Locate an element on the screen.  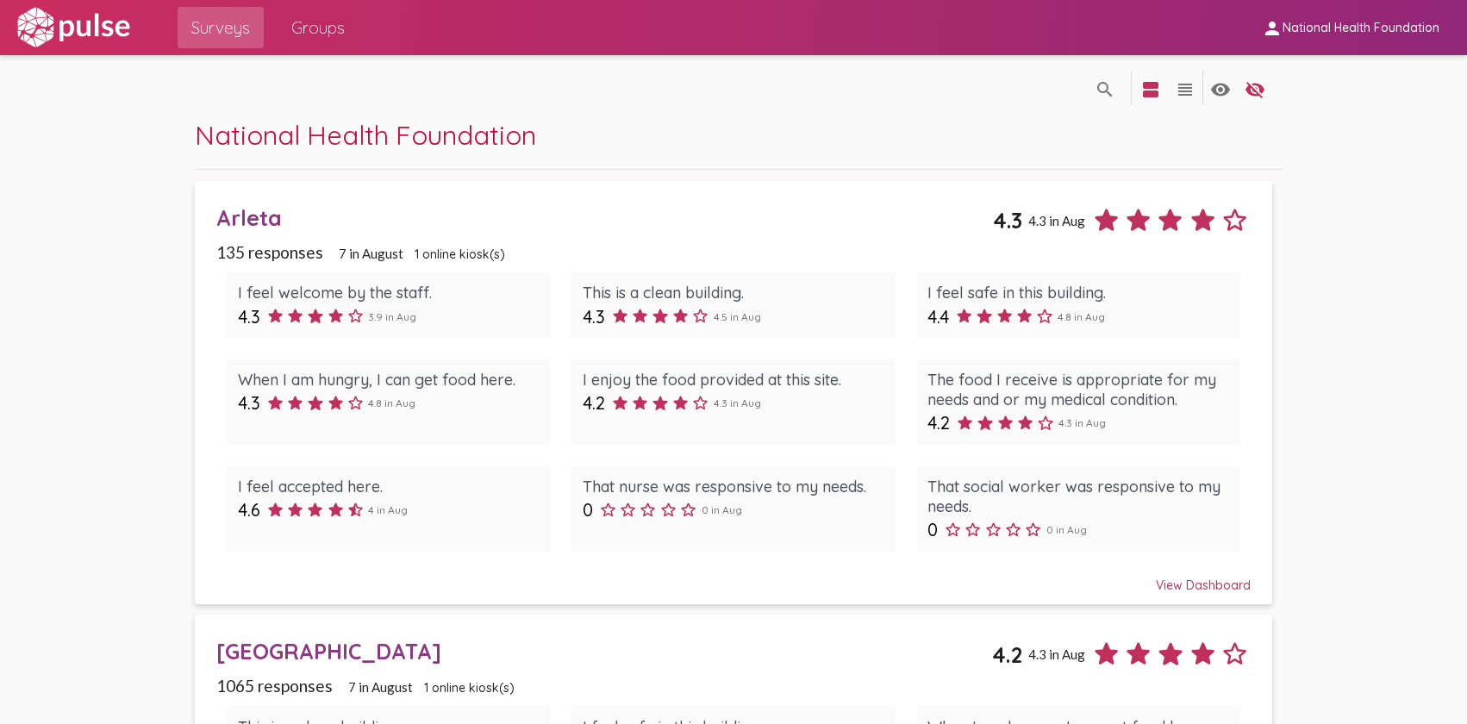
span: Surveys is located at coordinates (221, 28).